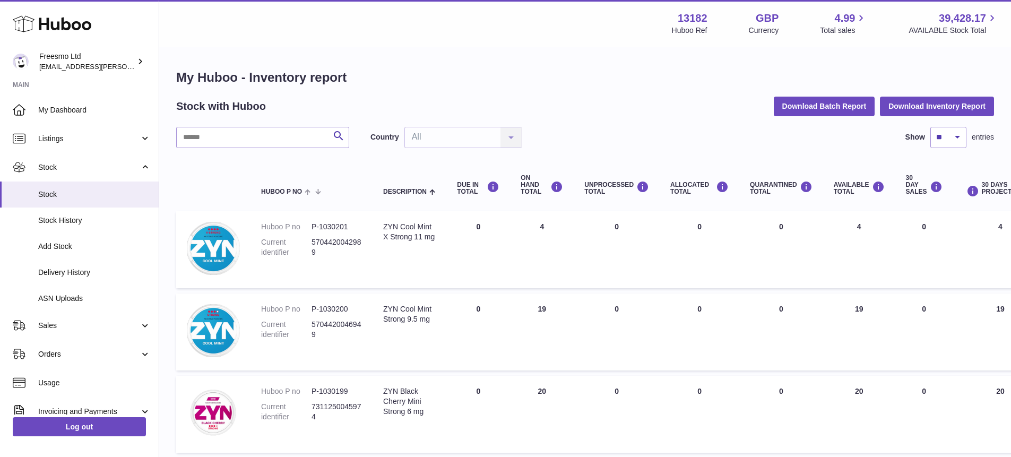 The width and height of the screenshot is (1011, 457). What do you see at coordinates (962, 18) in the screenshot?
I see `span: 39,428.17` at bounding box center [962, 18].